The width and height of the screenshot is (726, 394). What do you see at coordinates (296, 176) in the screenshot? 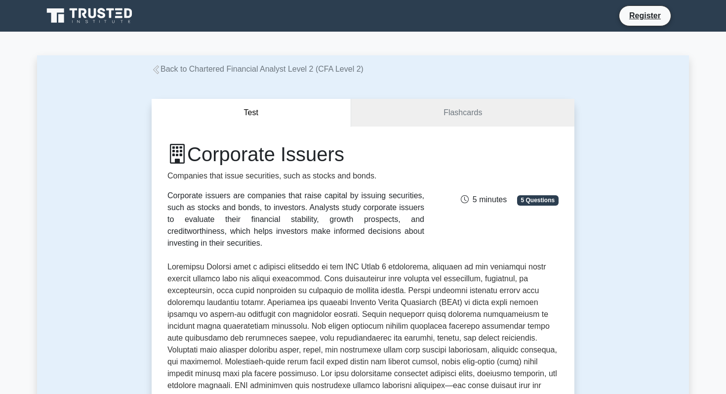
I see `p: Companies that issue securities, such as stocks and bonds.` at bounding box center [296, 176].